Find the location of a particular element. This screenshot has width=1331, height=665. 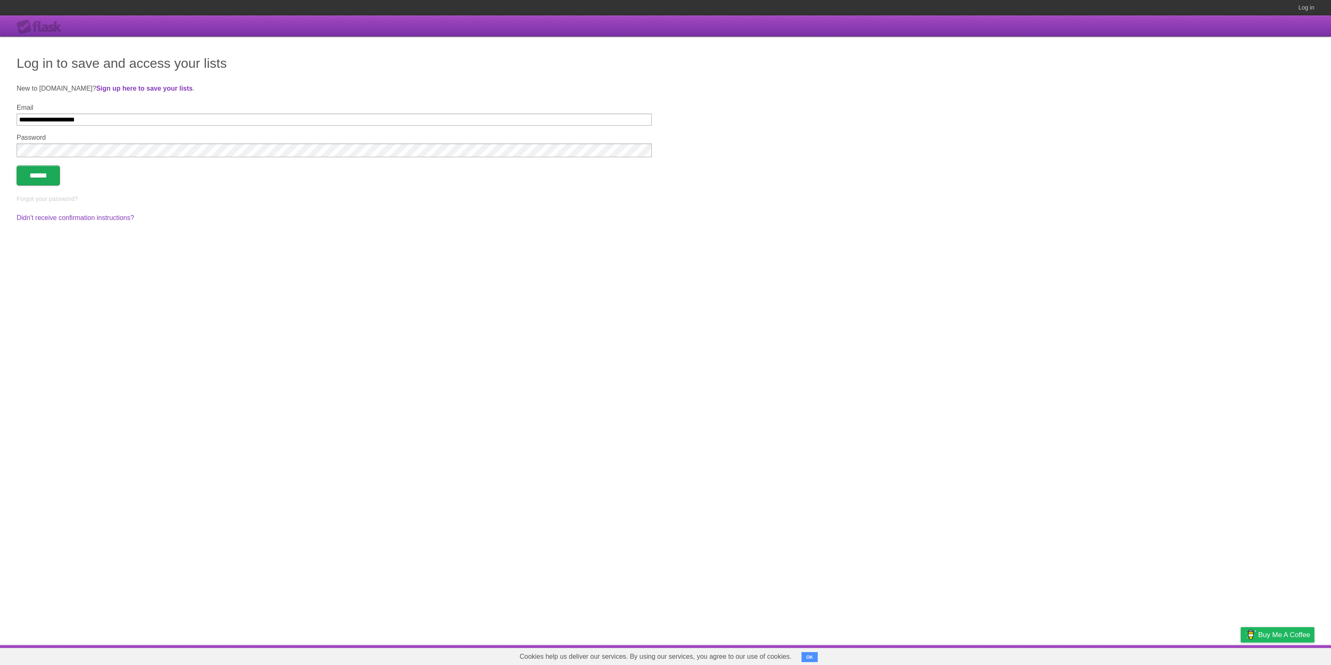

a: Developers is located at coordinates (1174, 655).